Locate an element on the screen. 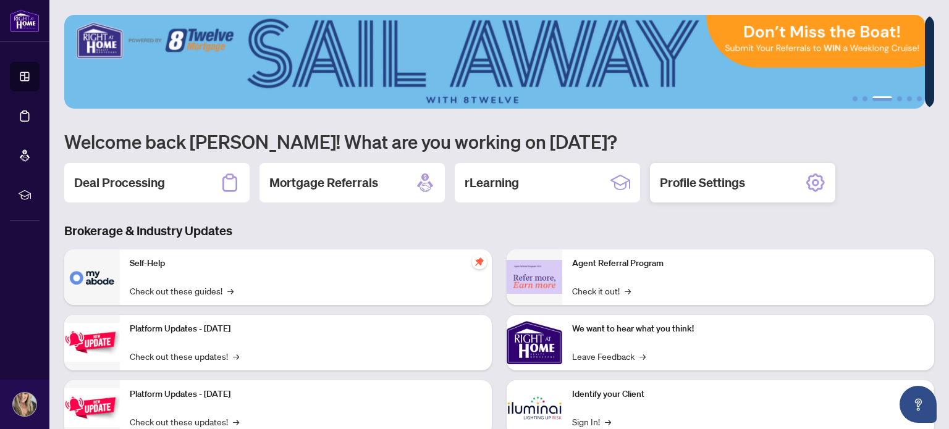 This screenshot has height=429, width=949. a: Leave Feedback→ is located at coordinates (609, 357).